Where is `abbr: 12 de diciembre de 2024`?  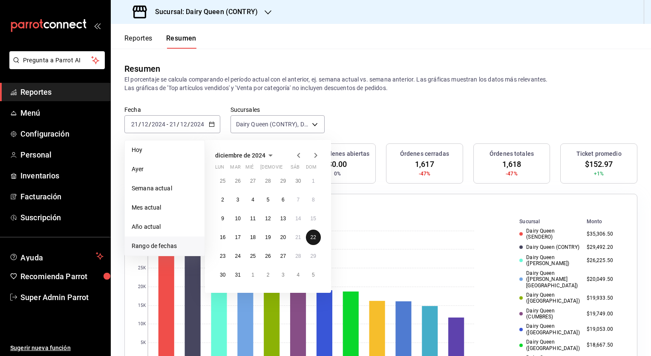
abbr: 12 de diciembre de 2024 is located at coordinates (268, 218).